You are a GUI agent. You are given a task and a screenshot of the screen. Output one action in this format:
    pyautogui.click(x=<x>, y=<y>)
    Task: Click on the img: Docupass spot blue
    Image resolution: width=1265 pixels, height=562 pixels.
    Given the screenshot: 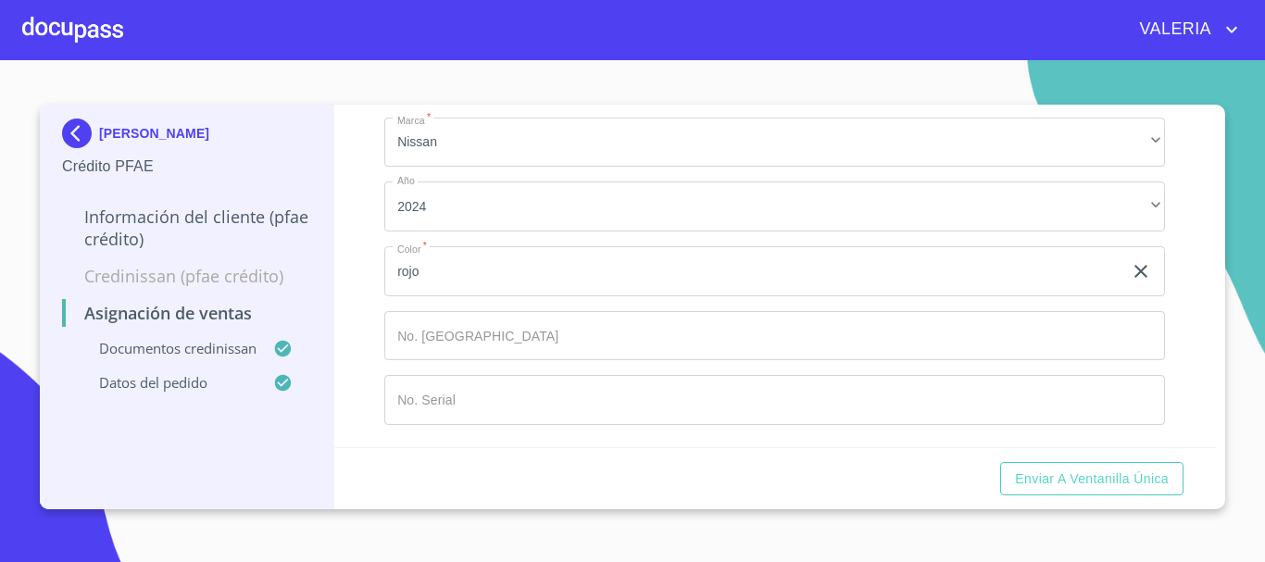 What is the action you would take?
    pyautogui.click(x=81, y=133)
    